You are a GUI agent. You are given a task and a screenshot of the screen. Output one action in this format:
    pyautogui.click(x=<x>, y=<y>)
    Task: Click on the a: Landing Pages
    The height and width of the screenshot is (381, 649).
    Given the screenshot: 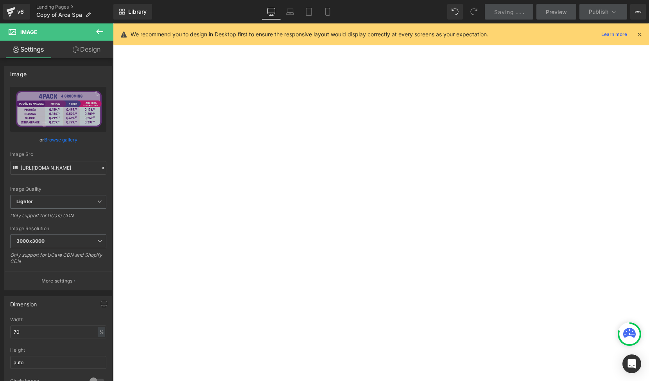 What is the action you would take?
    pyautogui.click(x=75, y=7)
    